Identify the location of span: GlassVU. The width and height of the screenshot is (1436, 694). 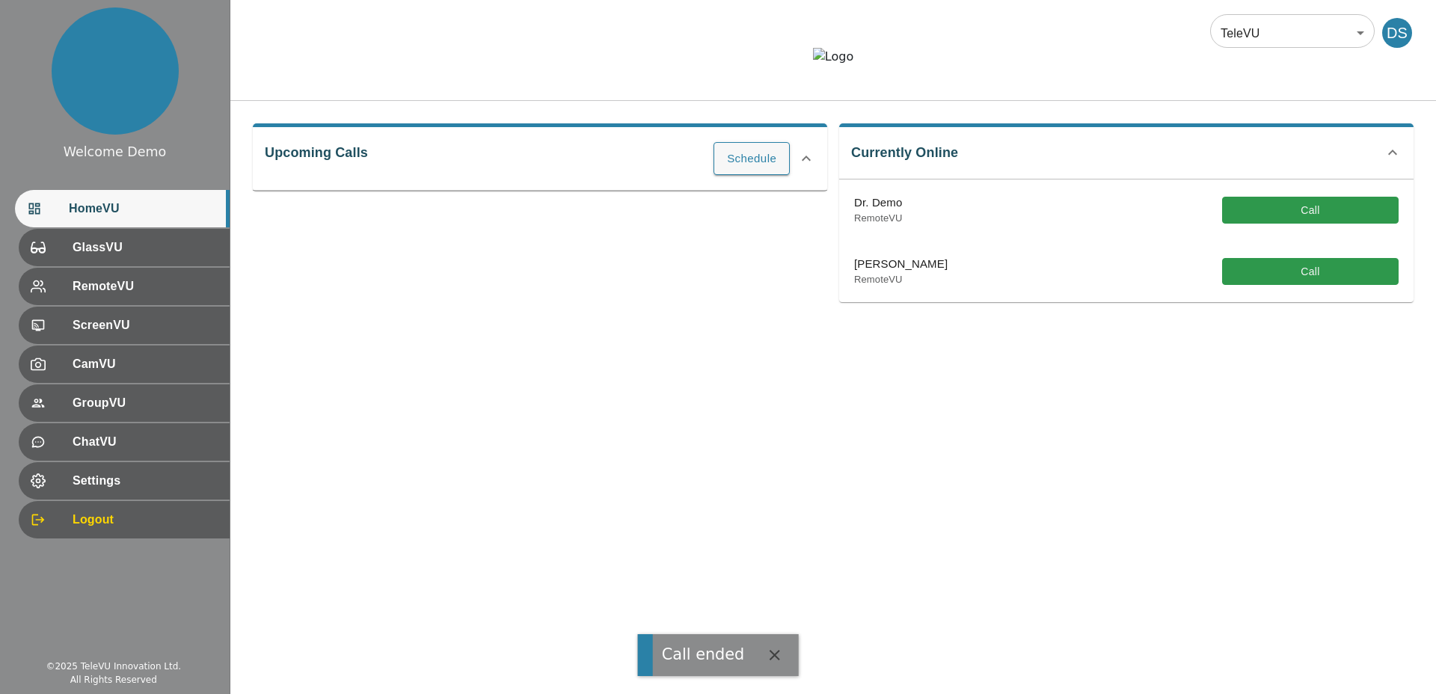
(145, 248).